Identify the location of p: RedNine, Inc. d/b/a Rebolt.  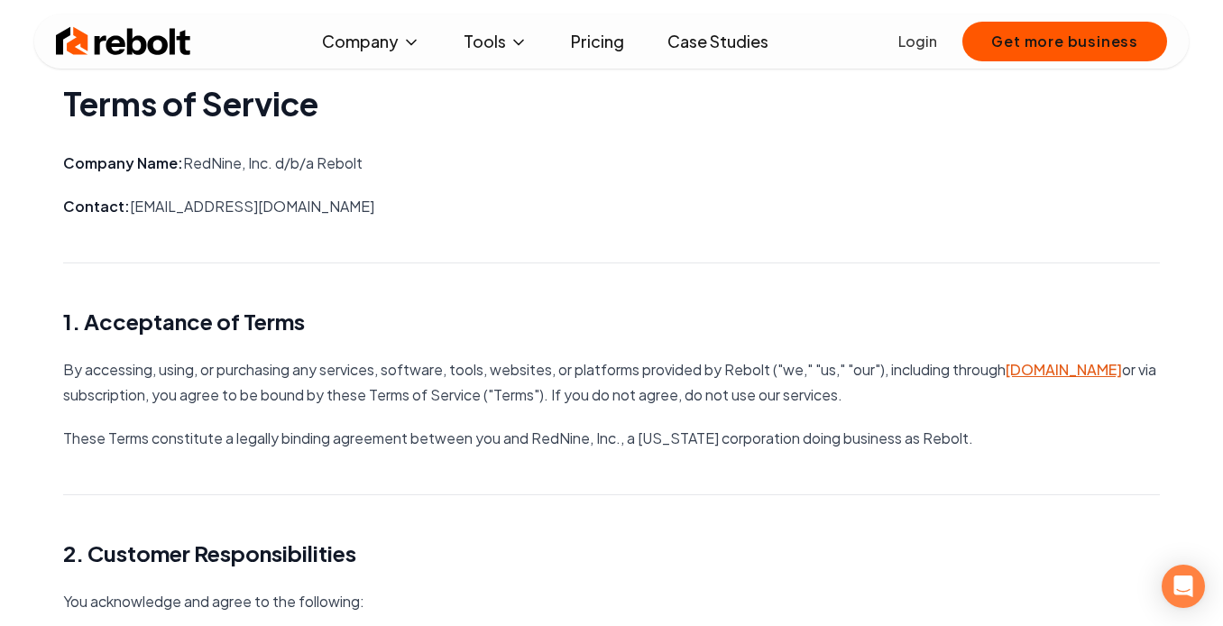
(611, 163).